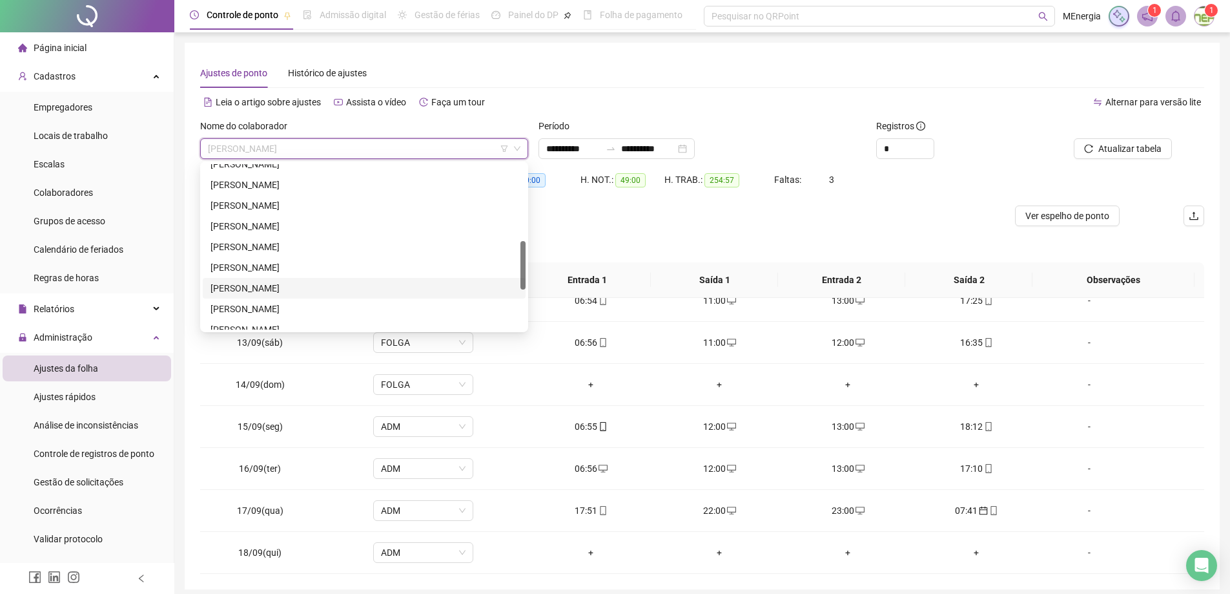  What do you see at coordinates (587, 280) in the screenshot?
I see `th: Entrada 1` at bounding box center [587, 280].